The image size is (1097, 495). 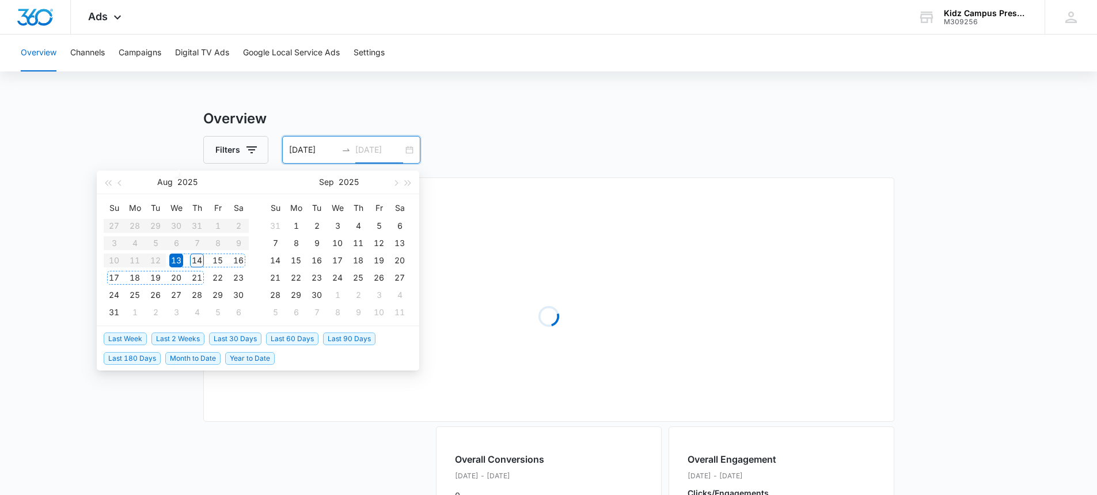 What do you see at coordinates (338, 312) in the screenshot?
I see `td: 2025-10-08` at bounding box center [338, 312].